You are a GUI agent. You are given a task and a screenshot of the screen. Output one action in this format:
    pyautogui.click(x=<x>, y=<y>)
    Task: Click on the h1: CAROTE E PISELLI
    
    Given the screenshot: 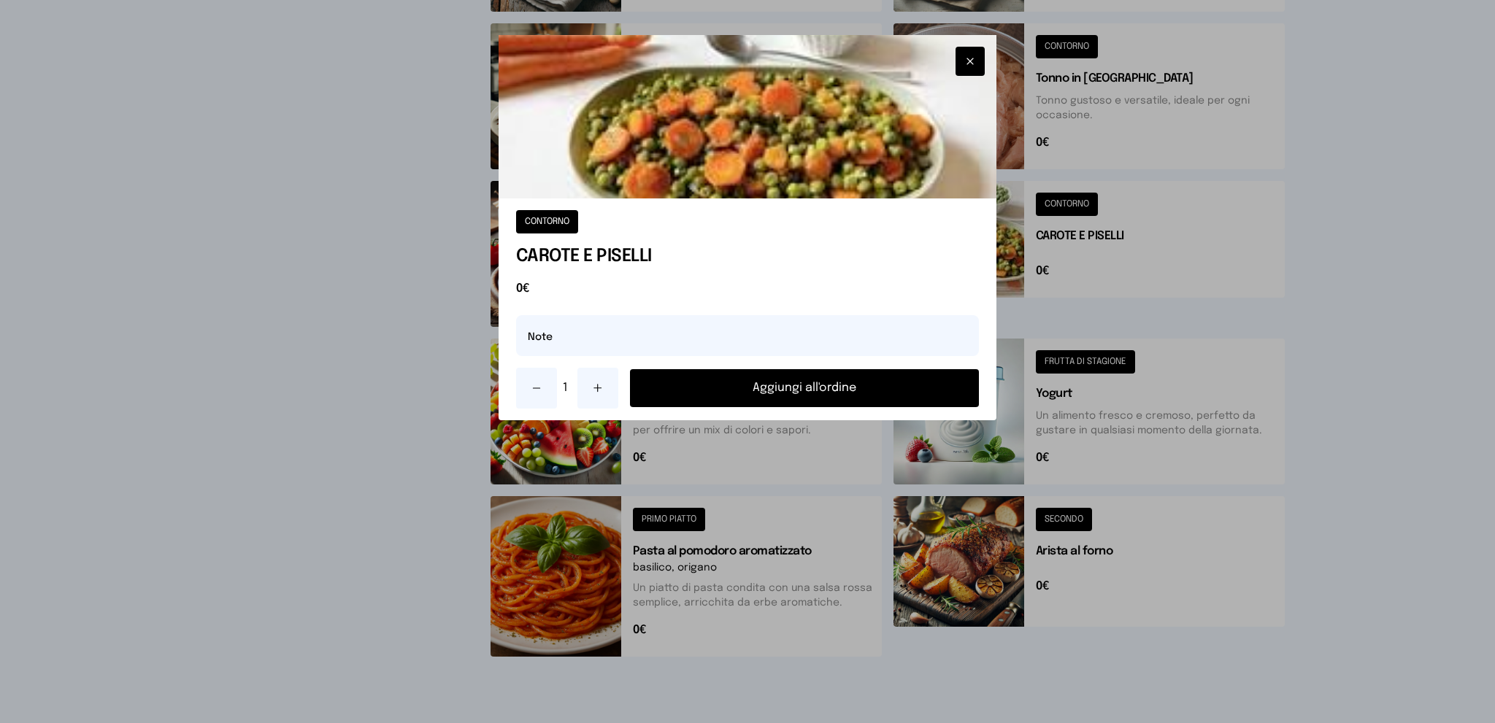 What is the action you would take?
    pyautogui.click(x=748, y=257)
    